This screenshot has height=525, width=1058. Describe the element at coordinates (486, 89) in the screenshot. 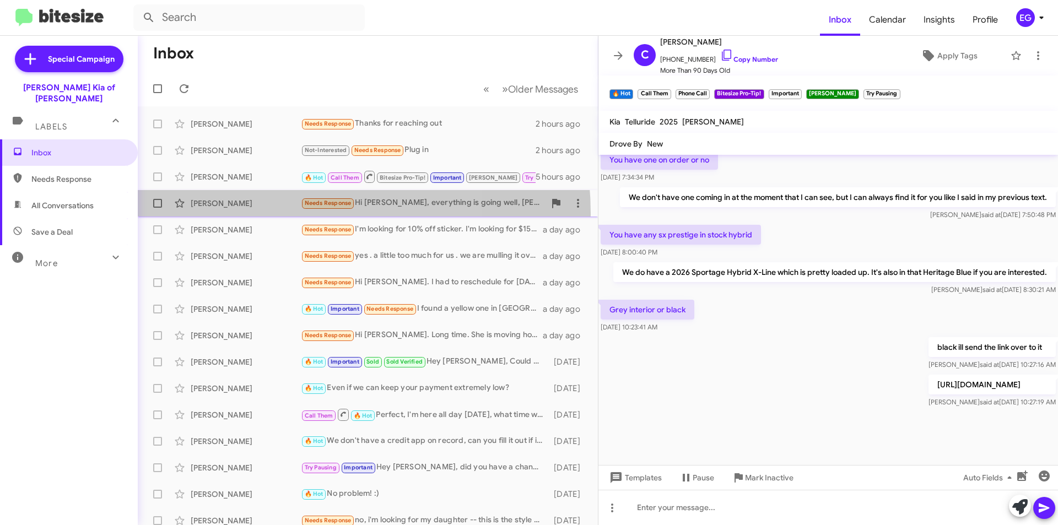

I see `button: Previous` at that location.